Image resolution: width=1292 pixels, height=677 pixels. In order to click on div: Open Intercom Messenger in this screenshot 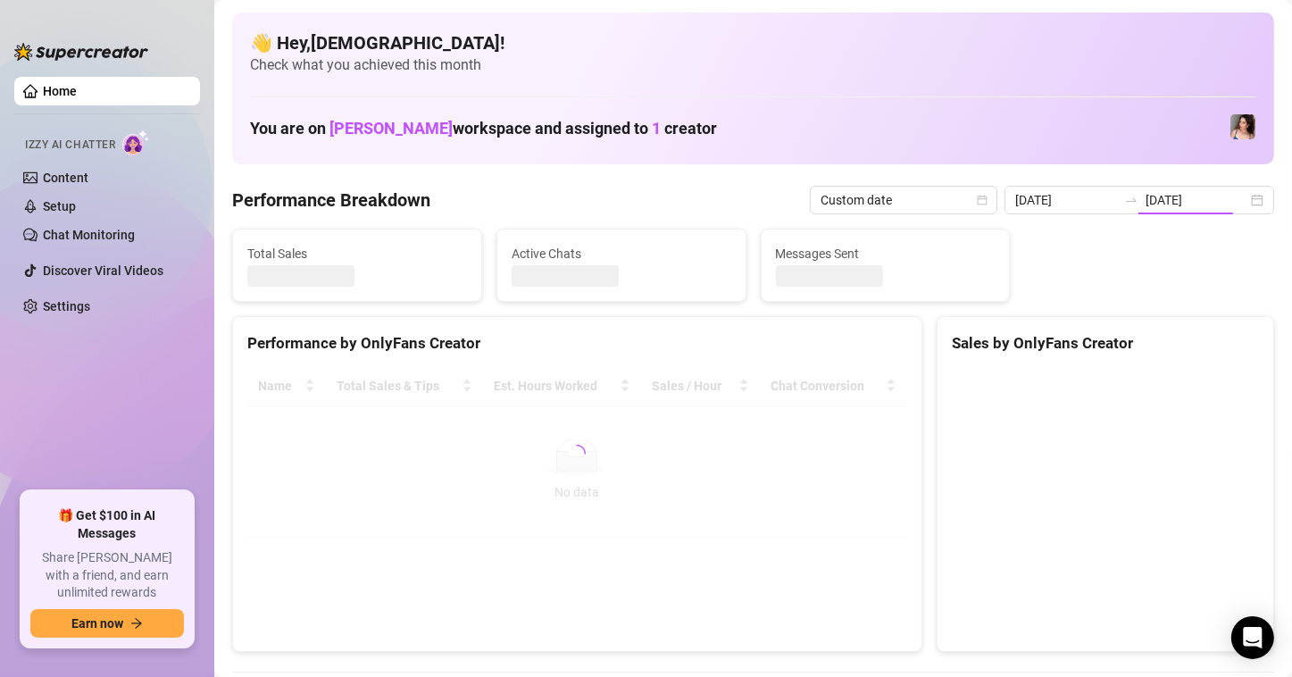, I will do `click(1253, 638)`.